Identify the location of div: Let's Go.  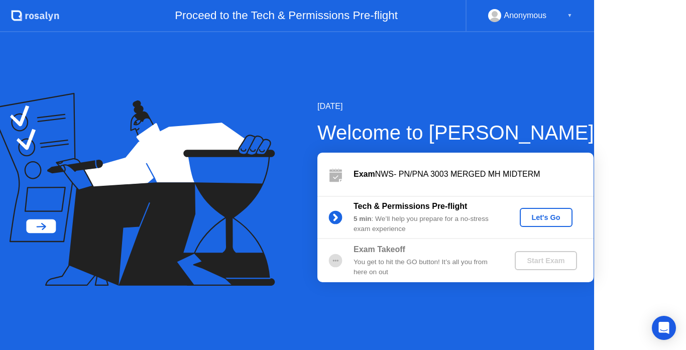
(546, 217).